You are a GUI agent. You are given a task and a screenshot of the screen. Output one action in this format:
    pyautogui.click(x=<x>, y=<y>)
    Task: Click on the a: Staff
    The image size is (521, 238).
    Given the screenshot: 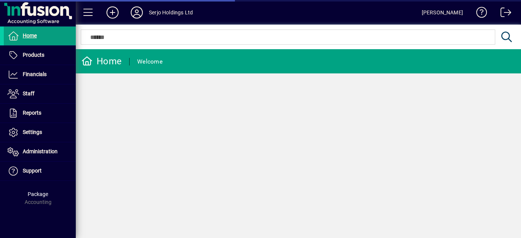 What is the action you would take?
    pyautogui.click(x=40, y=94)
    